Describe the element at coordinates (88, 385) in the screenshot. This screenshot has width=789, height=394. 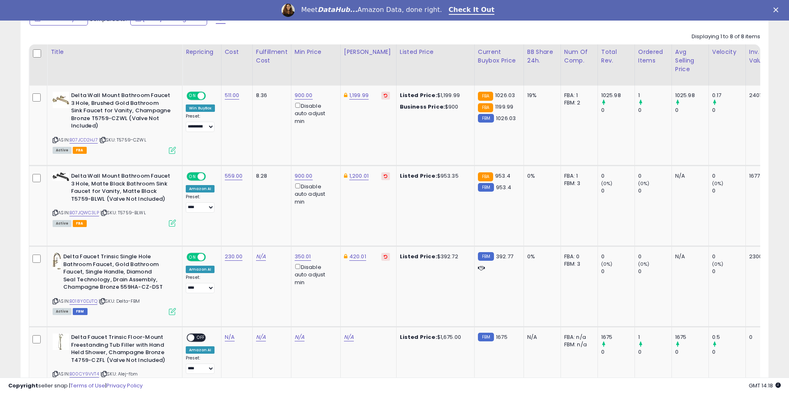
I see `a: Terms of Use` at that location.